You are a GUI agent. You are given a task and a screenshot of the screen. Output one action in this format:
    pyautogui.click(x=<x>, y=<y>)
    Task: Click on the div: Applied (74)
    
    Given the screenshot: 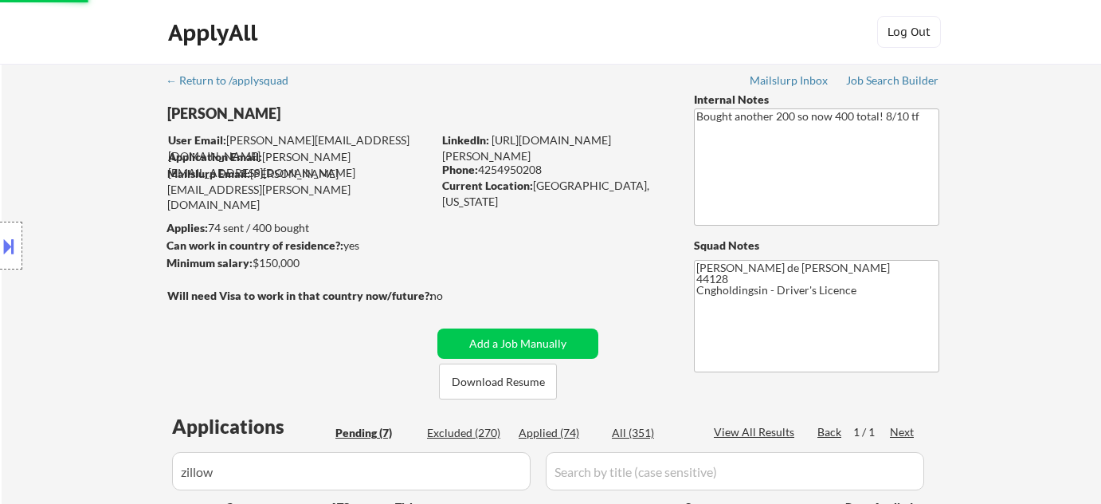 What is the action you would take?
    pyautogui.click(x=559, y=433)
    